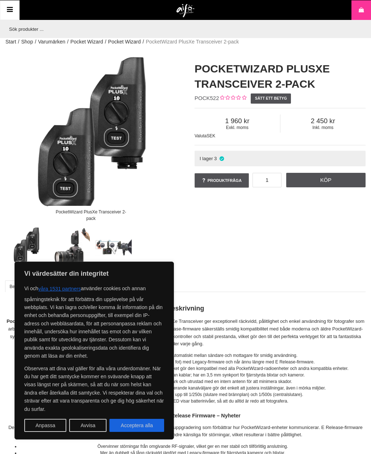 The image size is (371, 454). Describe the element at coordinates (51, 42) in the screenshot. I see `a: Varumärken` at that location.